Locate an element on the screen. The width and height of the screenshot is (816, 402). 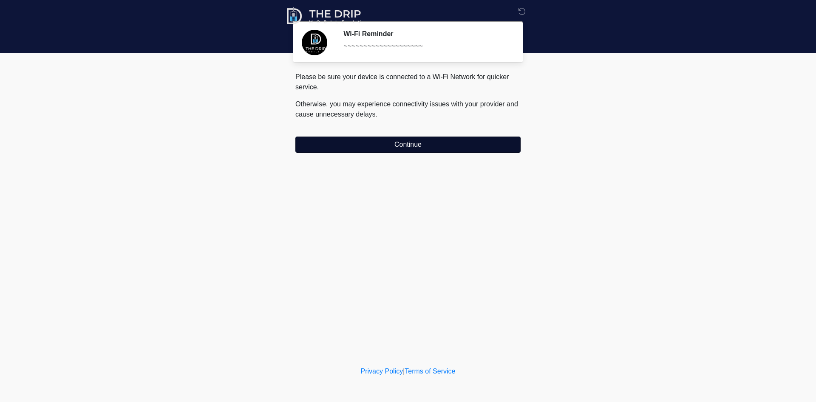
p: Please be sure your device is connected to a Wi-Fi Network for quicker service. is located at coordinates (408, 82).